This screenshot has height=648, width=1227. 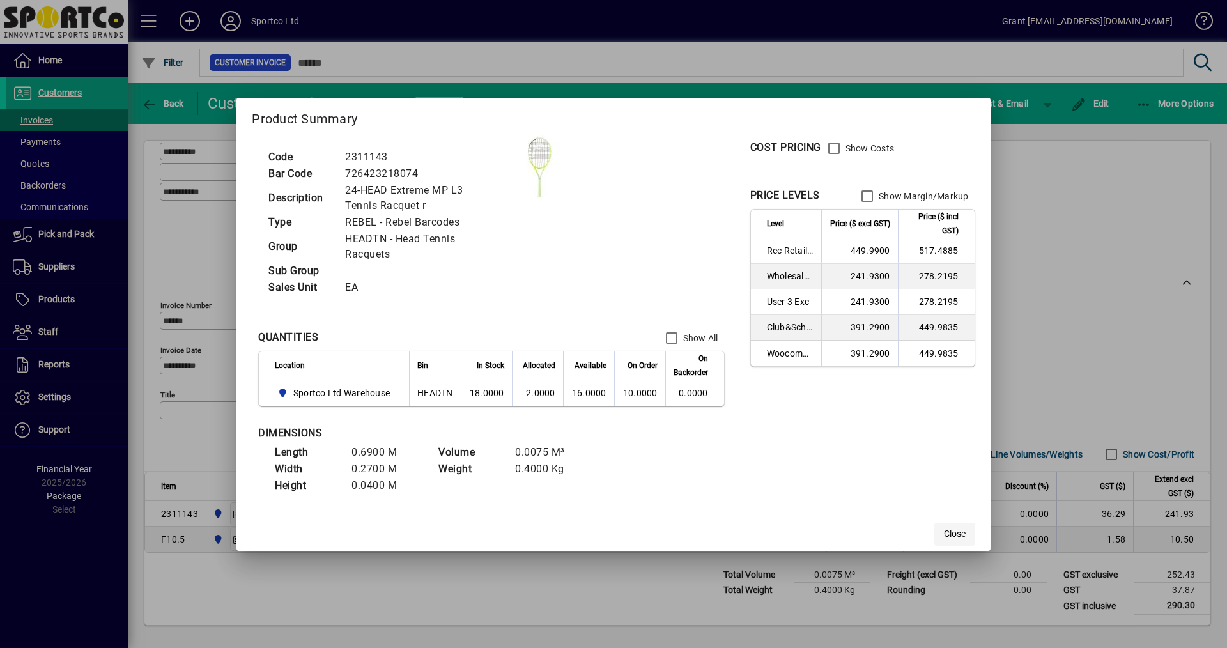 What do you see at coordinates (860, 224) in the screenshot?
I see `span: Price ($ excl GST)` at bounding box center [860, 224].